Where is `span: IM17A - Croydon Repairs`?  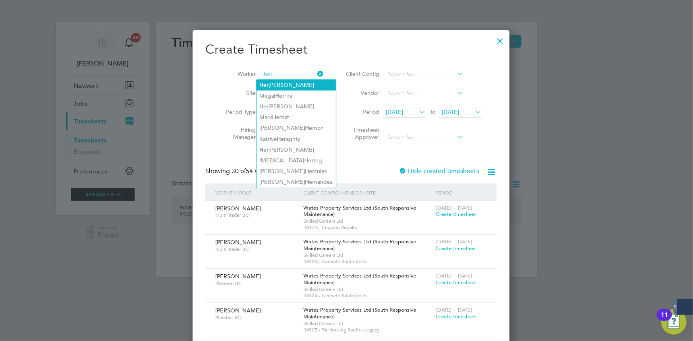
span: IM17A - Croydon Repairs is located at coordinates (367, 227).